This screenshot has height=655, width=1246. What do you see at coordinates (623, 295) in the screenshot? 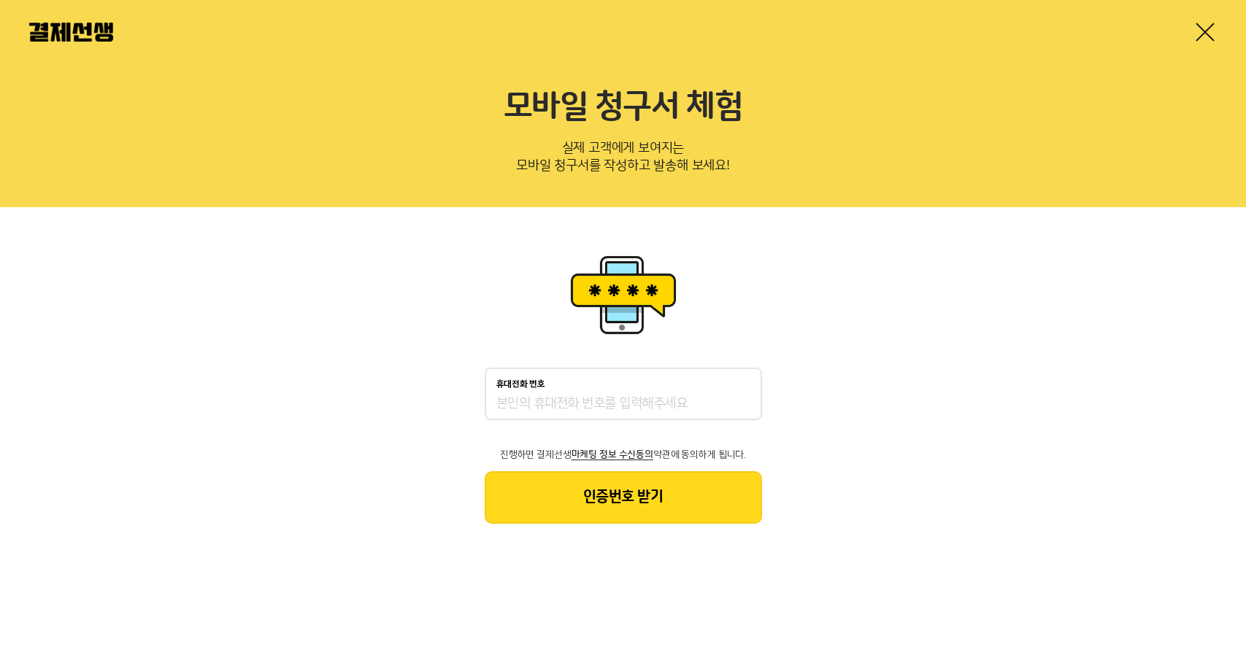
I see `img: 휴대폰인증 이미지` at bounding box center [623, 295].